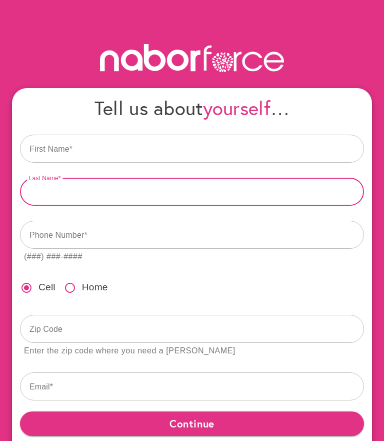  I want to click on span: yourself, so click(237, 108).